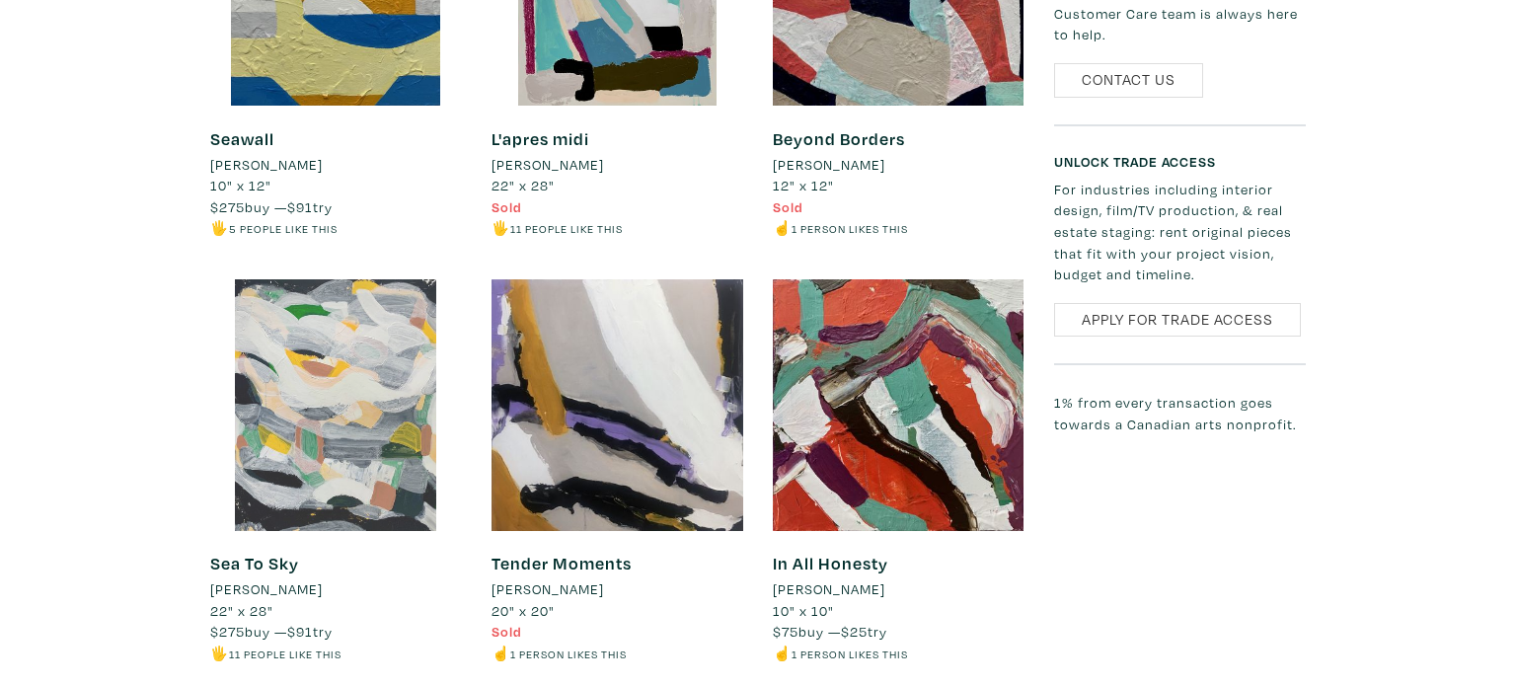 The image size is (1516, 686). I want to click on small: 5 people like this, so click(283, 228).